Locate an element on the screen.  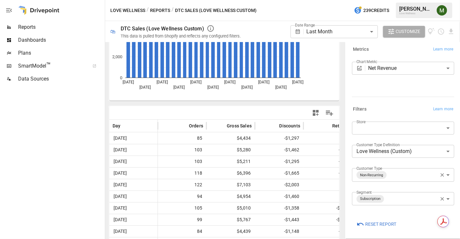
span: $5,767 is located at coordinates (230, 219).